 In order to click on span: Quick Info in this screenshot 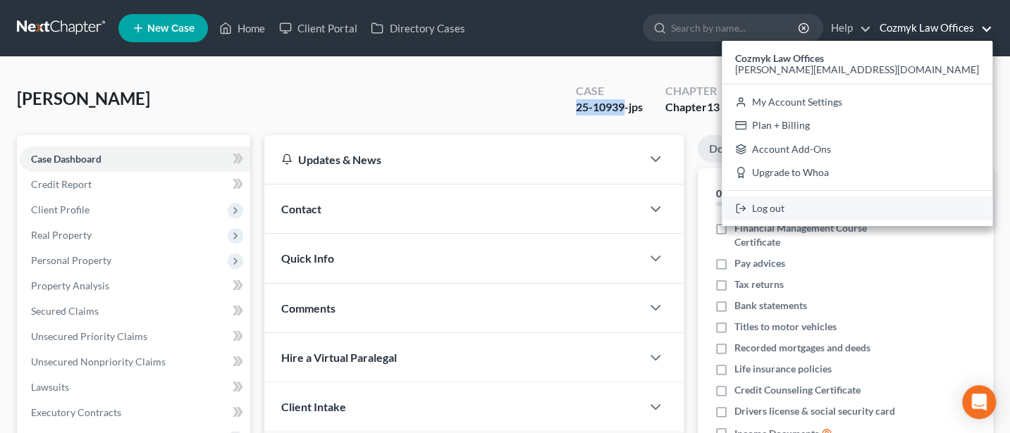, I will do `click(307, 258)`.